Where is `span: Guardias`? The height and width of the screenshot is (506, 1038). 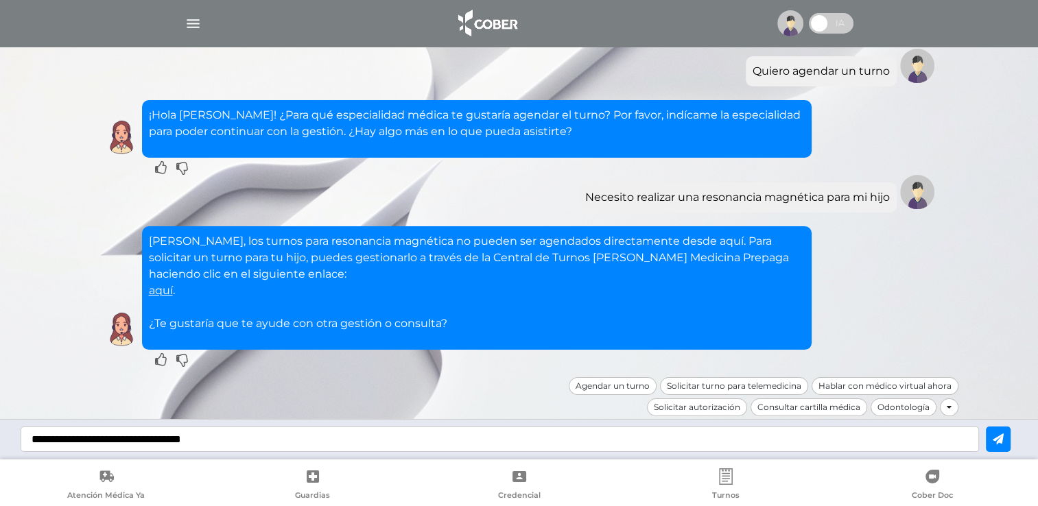
span: Guardias is located at coordinates (312, 497).